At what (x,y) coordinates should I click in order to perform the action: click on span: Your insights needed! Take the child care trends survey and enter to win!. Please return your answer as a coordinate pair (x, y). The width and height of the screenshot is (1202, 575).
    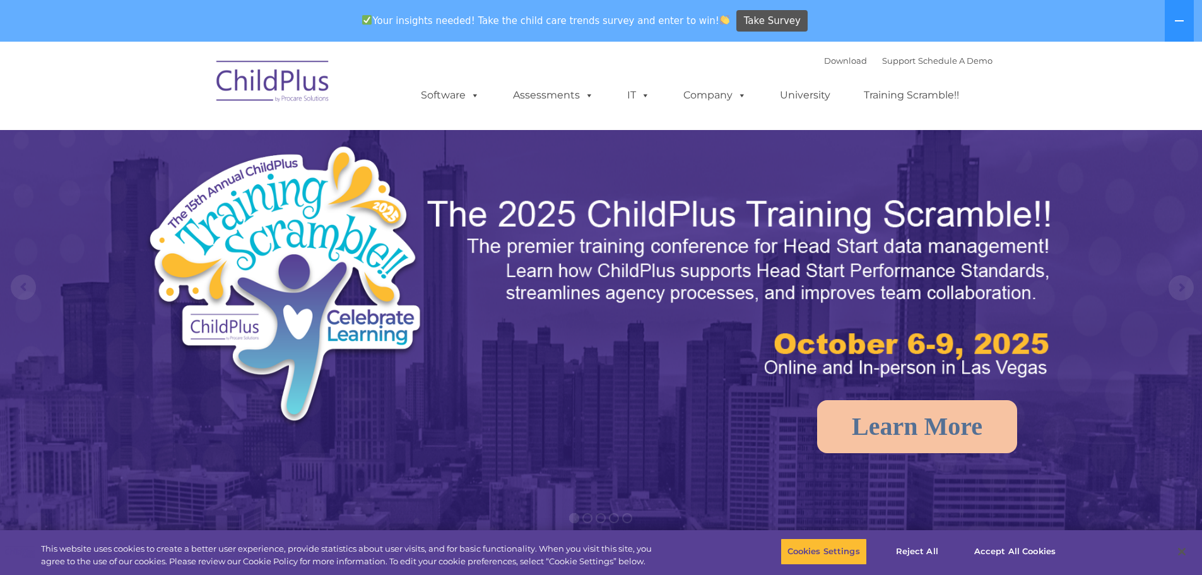
    Looking at the image, I should click on (546, 20).